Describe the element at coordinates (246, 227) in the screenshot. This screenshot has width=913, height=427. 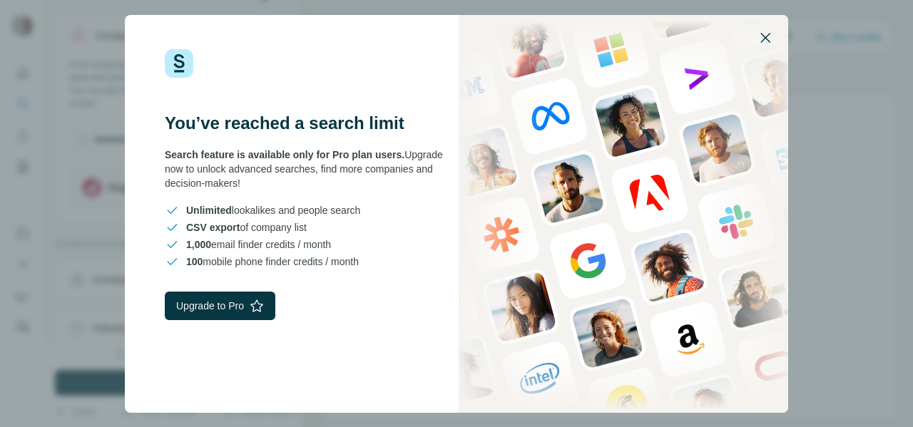
I see `span: of company list` at that location.